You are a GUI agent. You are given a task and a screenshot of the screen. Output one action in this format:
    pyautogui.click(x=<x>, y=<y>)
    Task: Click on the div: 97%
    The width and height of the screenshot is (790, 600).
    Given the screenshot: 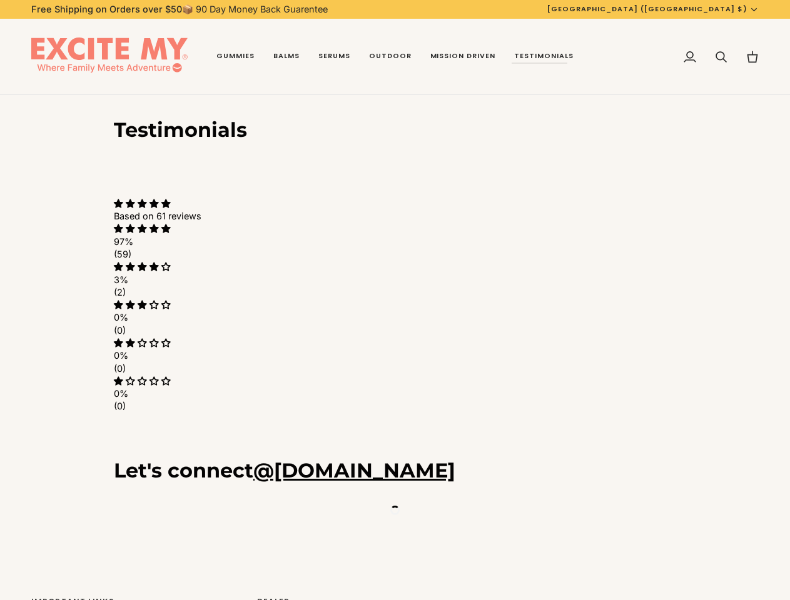 What is the action you would take?
    pyautogui.click(x=395, y=242)
    